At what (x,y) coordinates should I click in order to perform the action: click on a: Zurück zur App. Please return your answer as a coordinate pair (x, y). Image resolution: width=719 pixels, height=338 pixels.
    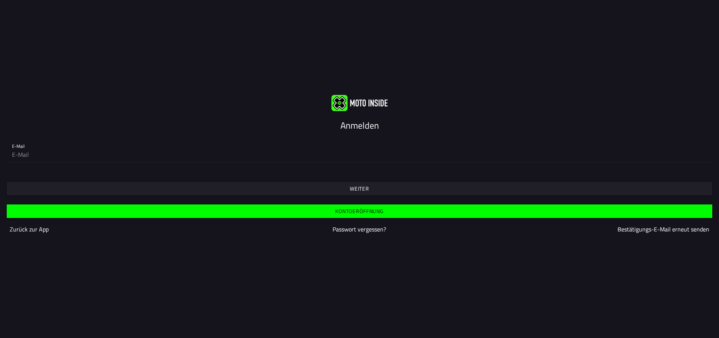
    Looking at the image, I should click on (29, 229).